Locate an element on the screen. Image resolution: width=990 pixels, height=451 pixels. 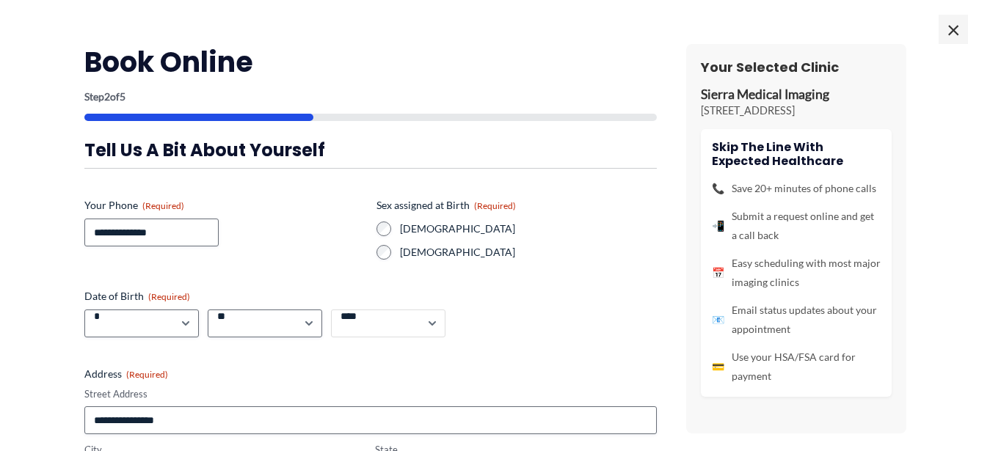
legend: Sex assigned at Birth is located at coordinates (446, 205).